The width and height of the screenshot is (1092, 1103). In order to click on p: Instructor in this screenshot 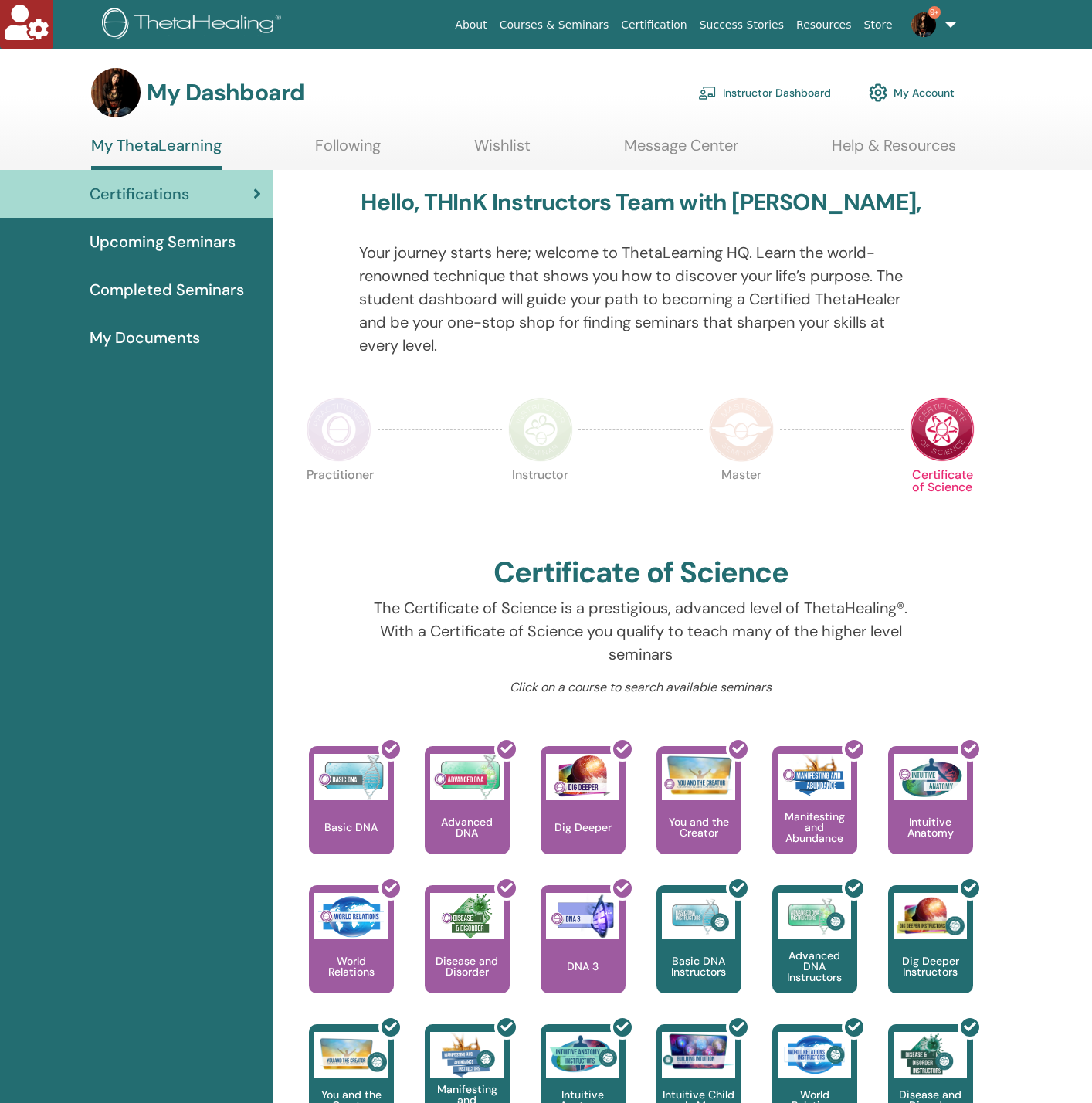, I will do `click(541, 501)`.